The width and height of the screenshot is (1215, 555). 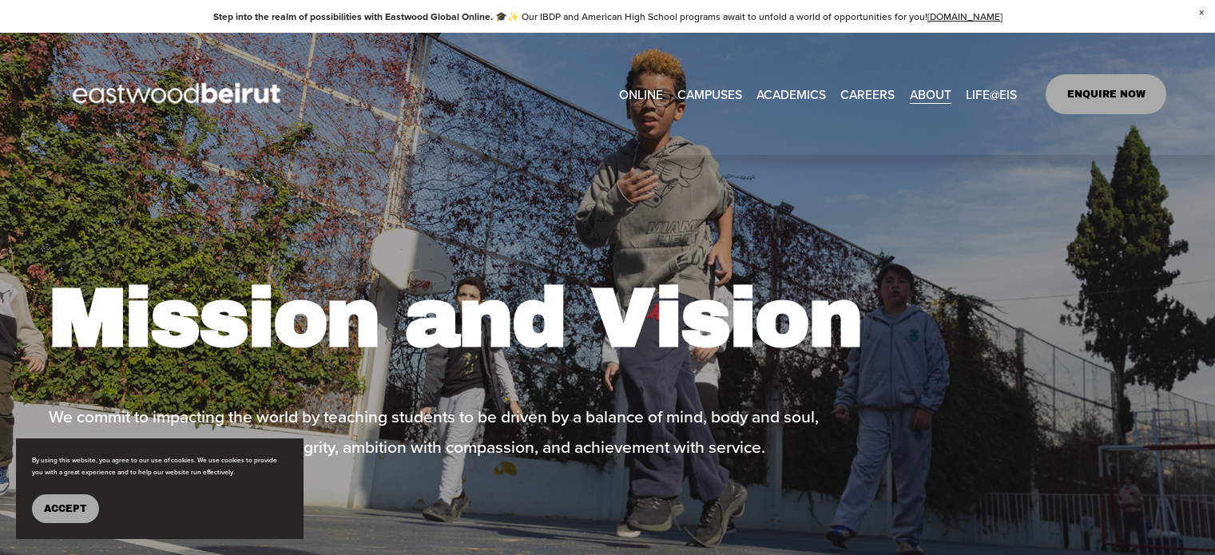 I want to click on a: ONLINE, so click(x=640, y=93).